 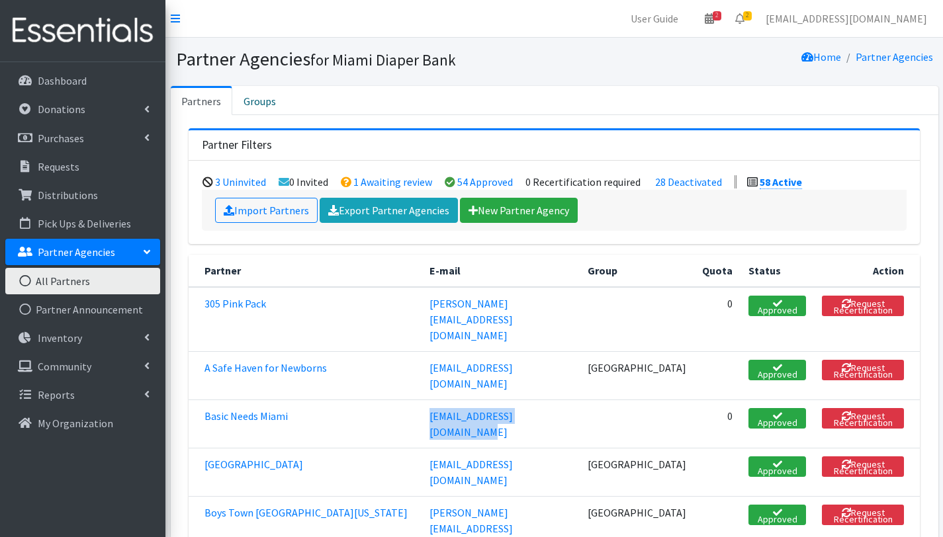 I want to click on a: Donations, so click(x=83, y=109).